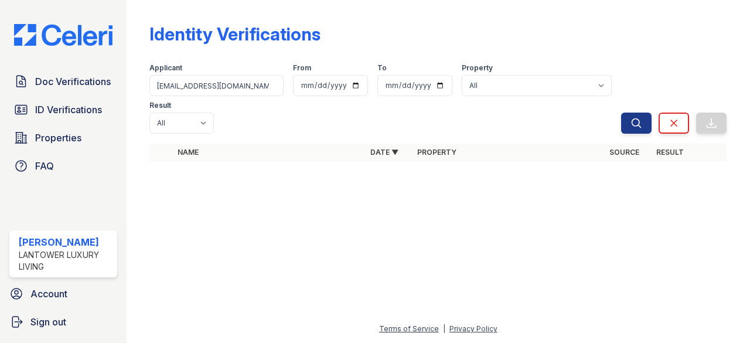  I want to click on span: Doc Verifications, so click(73, 81).